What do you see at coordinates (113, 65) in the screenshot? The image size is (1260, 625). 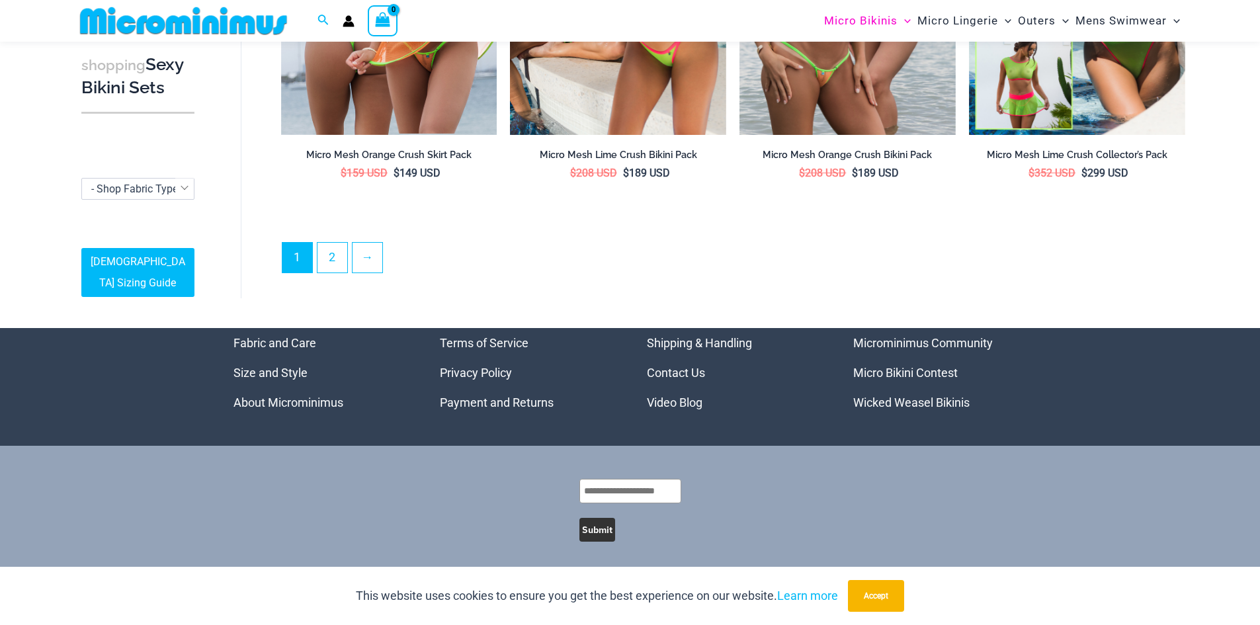 I see `span: shopping` at bounding box center [113, 65].